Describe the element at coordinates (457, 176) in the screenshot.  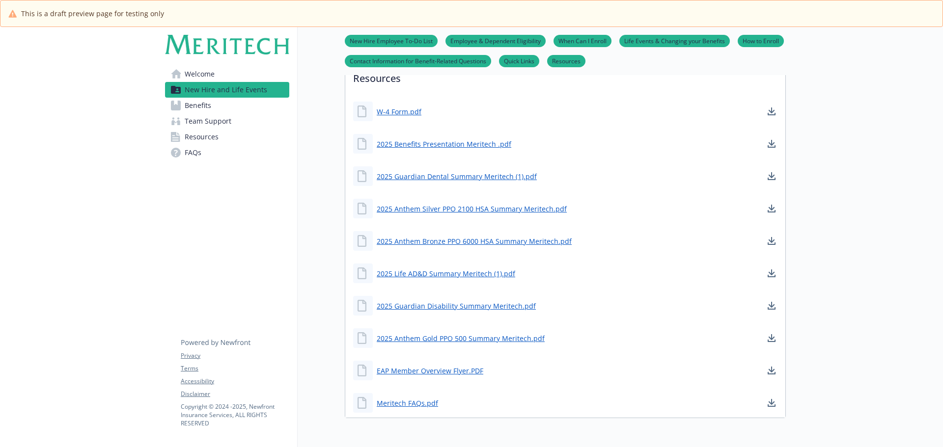
I see `a: 2025 Guardian Dental Summary Meritech (1).pdf` at that location.